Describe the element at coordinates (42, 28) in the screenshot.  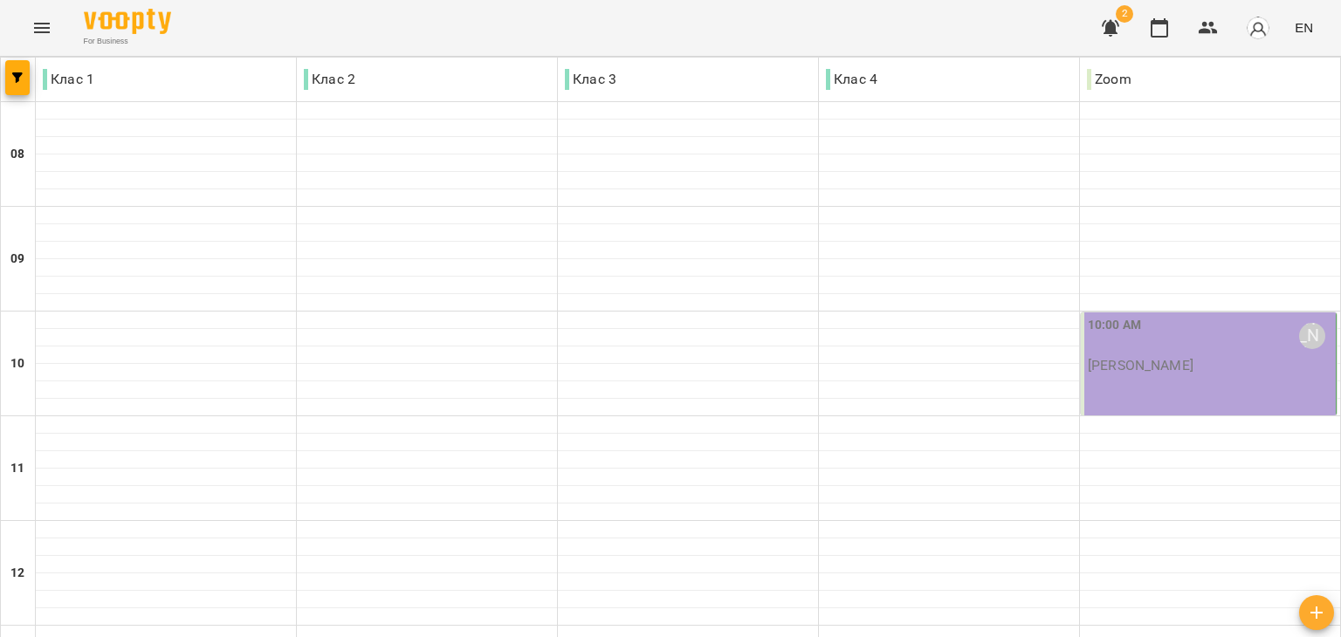
I see `button: Menu` at that location.